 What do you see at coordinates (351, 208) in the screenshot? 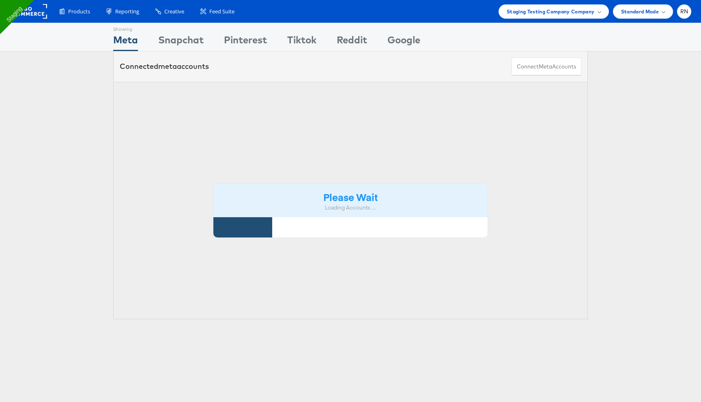
I see `div: Loading Accounts ....` at bounding box center [351, 208].